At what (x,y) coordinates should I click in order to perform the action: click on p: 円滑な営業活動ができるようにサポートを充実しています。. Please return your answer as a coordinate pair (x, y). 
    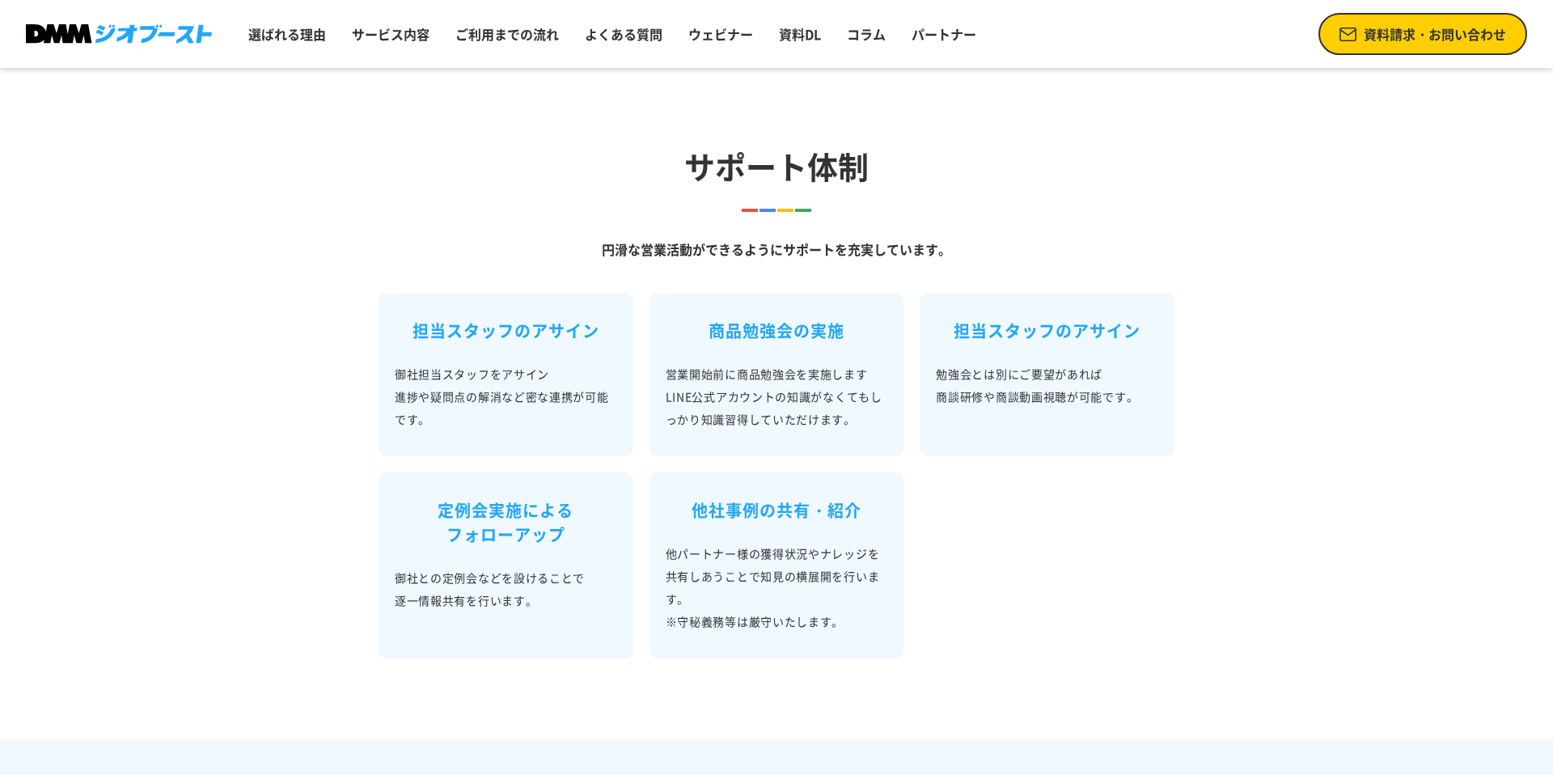
    Looking at the image, I should click on (776, 249).